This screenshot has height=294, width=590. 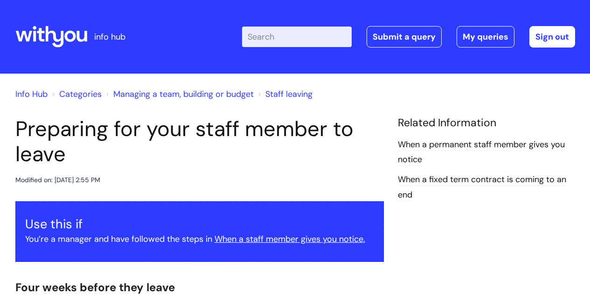 I want to click on p: You’re a manager and have followed the steps in, so click(x=200, y=239).